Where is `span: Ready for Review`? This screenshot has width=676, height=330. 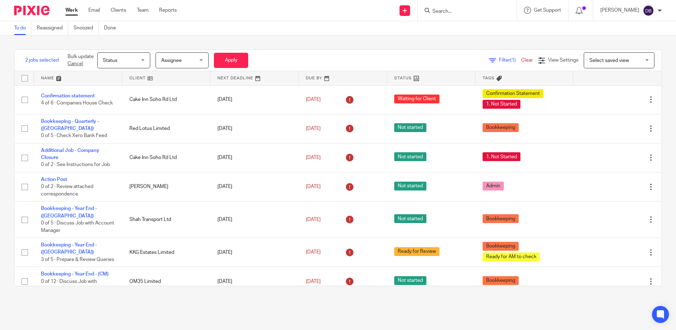 span: Ready for Review is located at coordinates (417, 251).